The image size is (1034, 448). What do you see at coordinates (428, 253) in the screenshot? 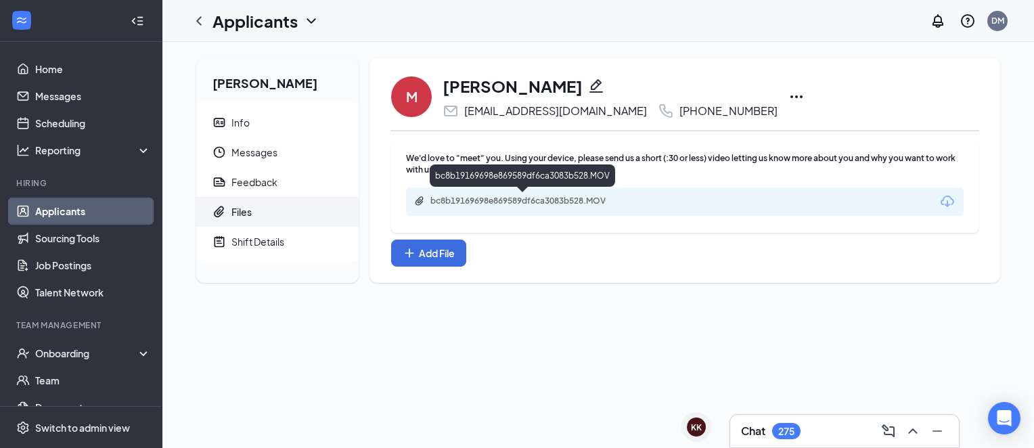
I see `button: Add FilePlus` at bounding box center [428, 253].